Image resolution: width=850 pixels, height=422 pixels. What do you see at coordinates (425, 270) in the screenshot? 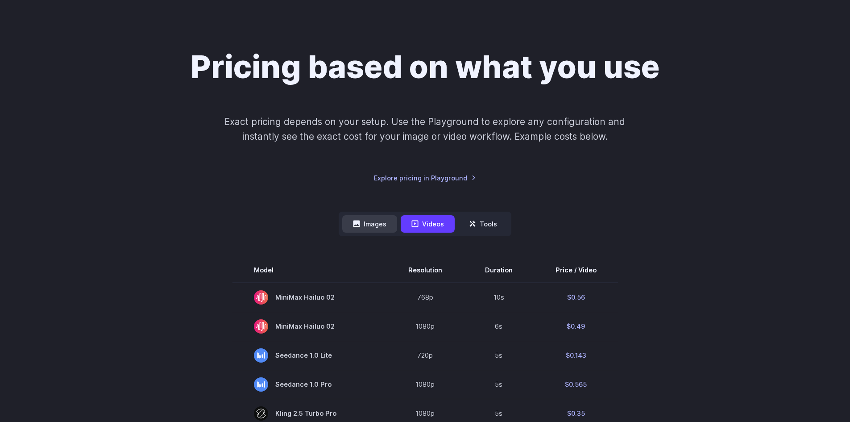
I see `th: Resolution` at bounding box center [425, 270].